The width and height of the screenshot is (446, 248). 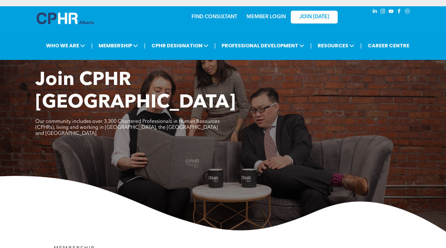 What do you see at coordinates (215, 17) in the screenshot?
I see `a: FIND CONSULTANT` at bounding box center [215, 17].